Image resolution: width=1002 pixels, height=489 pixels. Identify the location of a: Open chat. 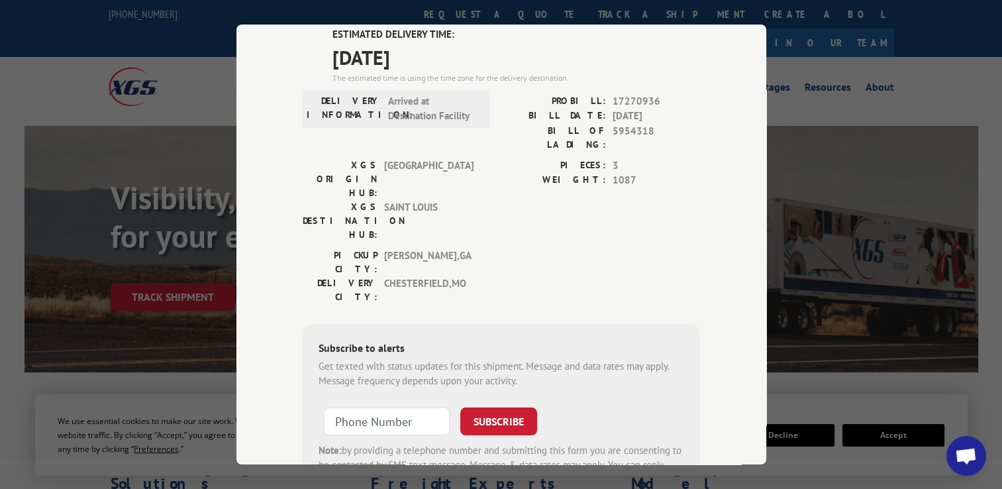
(966, 456).